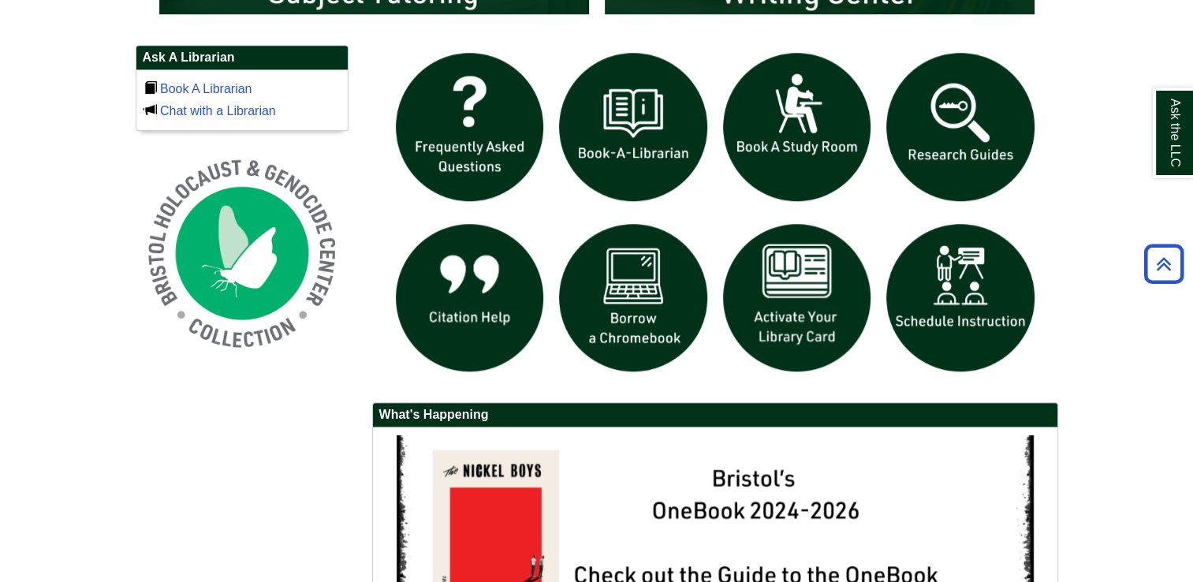  I want to click on img: frequently asked questions, so click(470, 127).